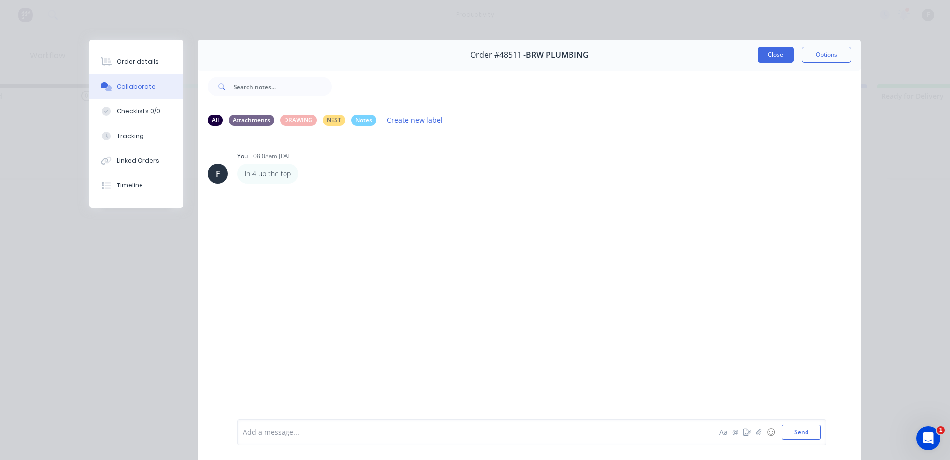  I want to click on div: Timeline, so click(130, 186).